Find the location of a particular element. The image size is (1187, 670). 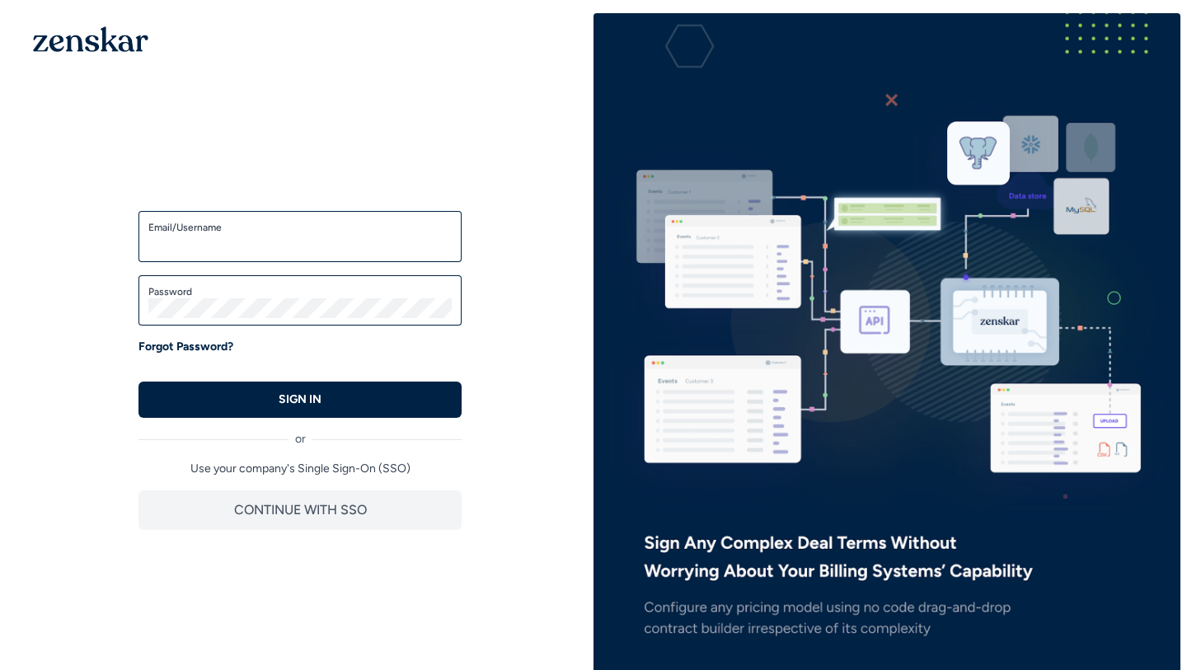

img: 1OGAJ2xQqyY4LXKgY66KYq0eOWRCkrZdAb3gUhuVAqdWPZE9SRJmCz+oDMSn4zDLXe31Ii730ItAGKgCKgCCgCikA4Av8PJUP... is located at coordinates (91, 39).